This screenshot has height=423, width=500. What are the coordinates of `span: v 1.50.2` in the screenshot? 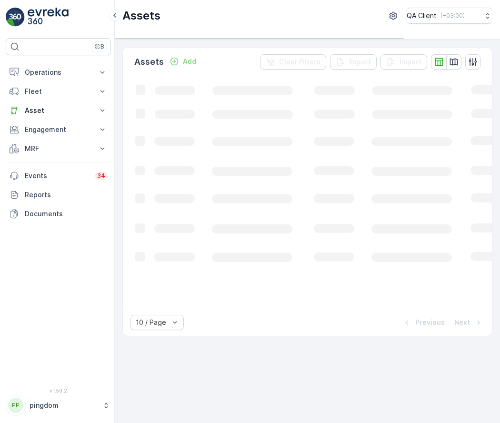 It's located at (58, 391).